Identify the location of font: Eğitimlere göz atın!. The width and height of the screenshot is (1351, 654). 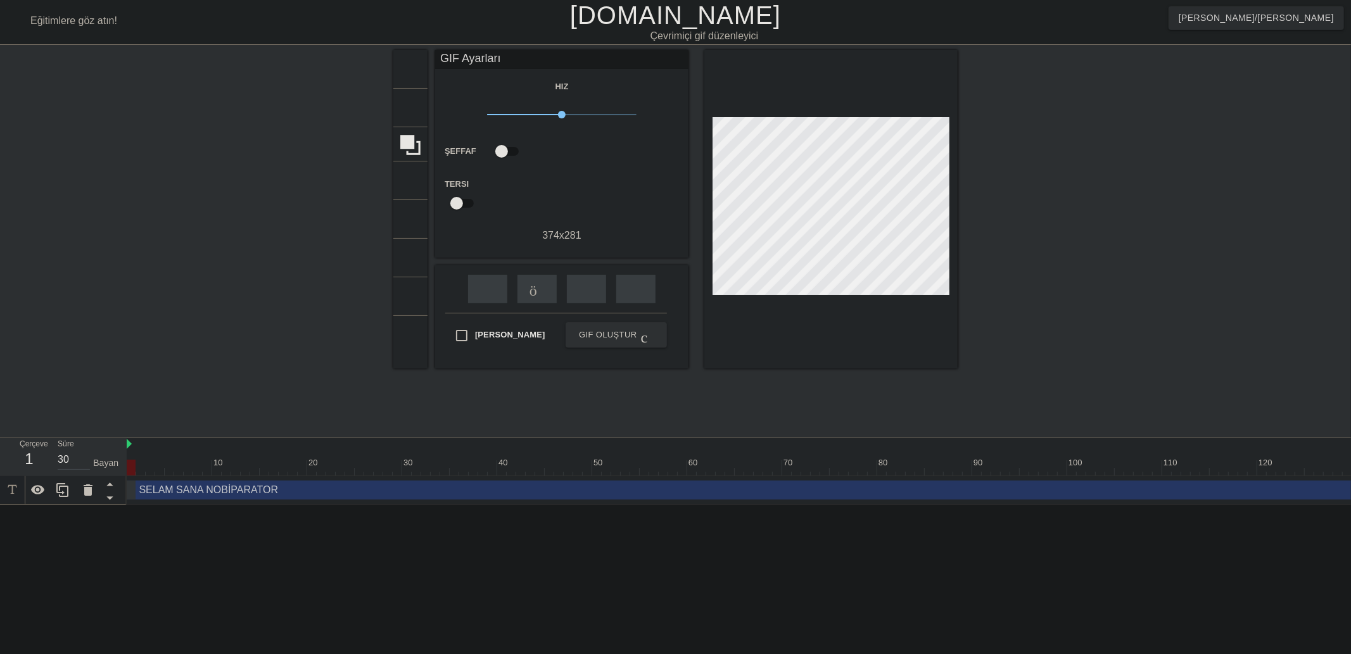
(73, 20).